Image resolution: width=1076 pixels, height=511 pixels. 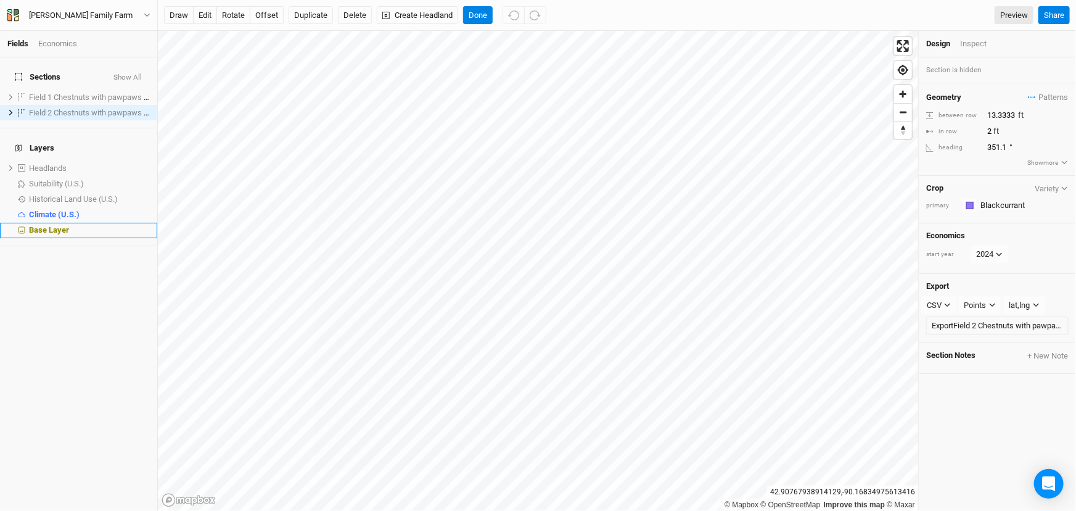 I want to click on button: Zoom out, so click(x=903, y=112).